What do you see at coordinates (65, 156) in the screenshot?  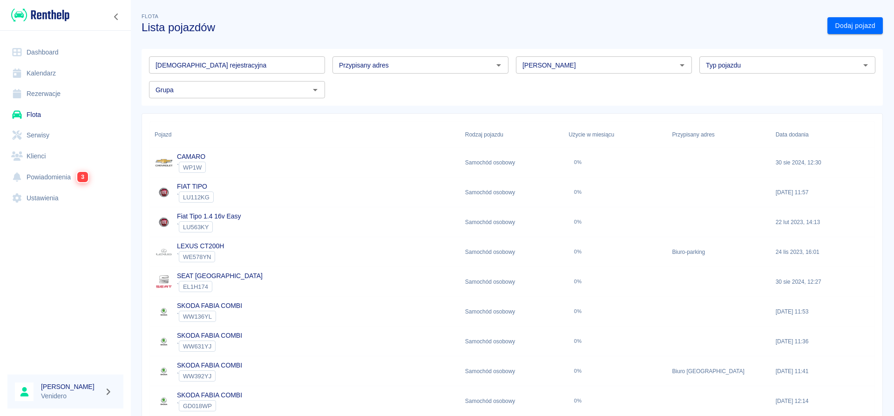 I see `a: Klienci` at bounding box center [65, 156].